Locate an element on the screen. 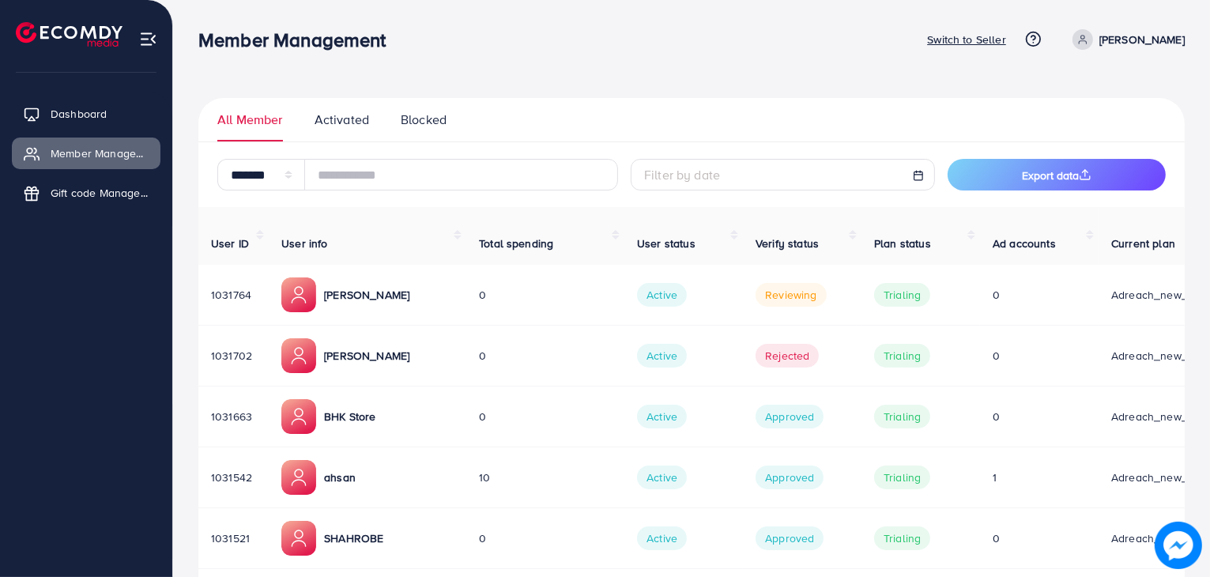 The image size is (1210, 577). p: ahsan is located at coordinates (340, 477).